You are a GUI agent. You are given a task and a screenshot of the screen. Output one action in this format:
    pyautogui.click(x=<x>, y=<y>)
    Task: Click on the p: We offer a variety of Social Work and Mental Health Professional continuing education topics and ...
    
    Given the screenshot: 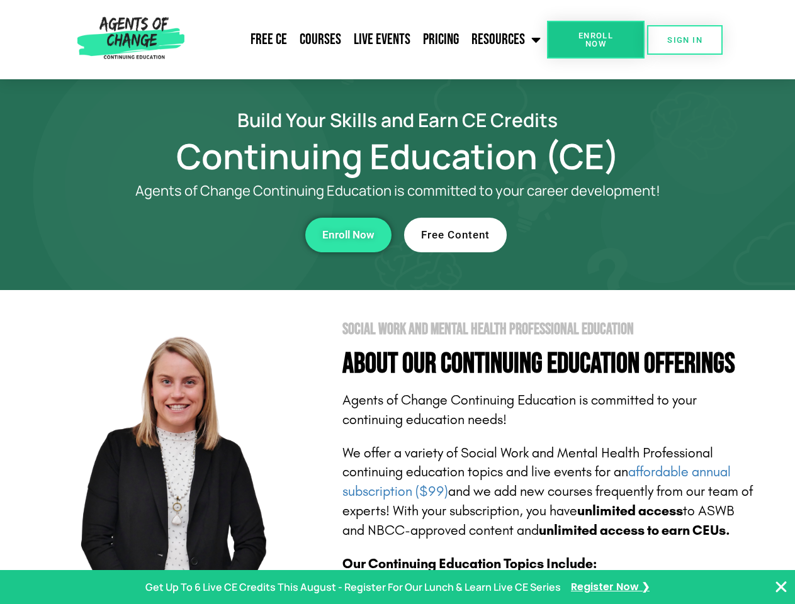 What is the action you would take?
    pyautogui.click(x=549, y=492)
    